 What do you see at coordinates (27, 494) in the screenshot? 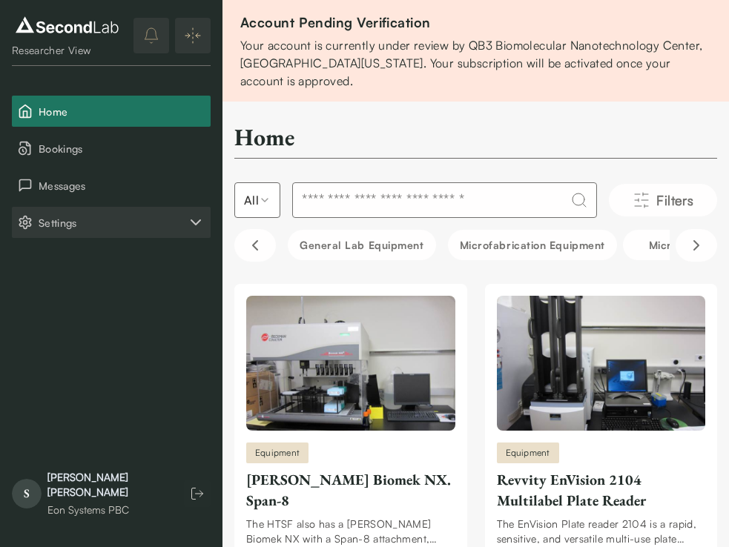
I see `span: S` at bounding box center [27, 494].